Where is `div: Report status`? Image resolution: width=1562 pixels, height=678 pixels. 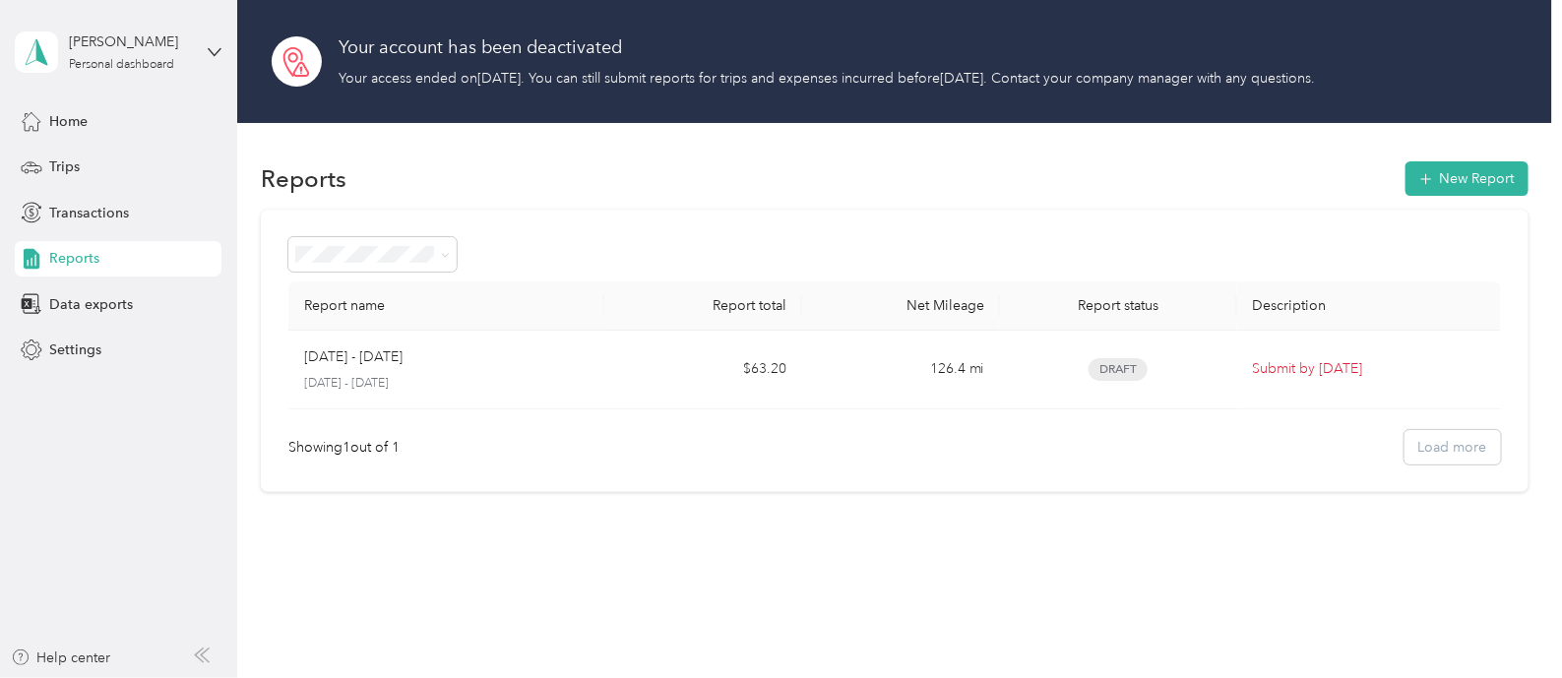
div: Report status is located at coordinates (1118, 305).